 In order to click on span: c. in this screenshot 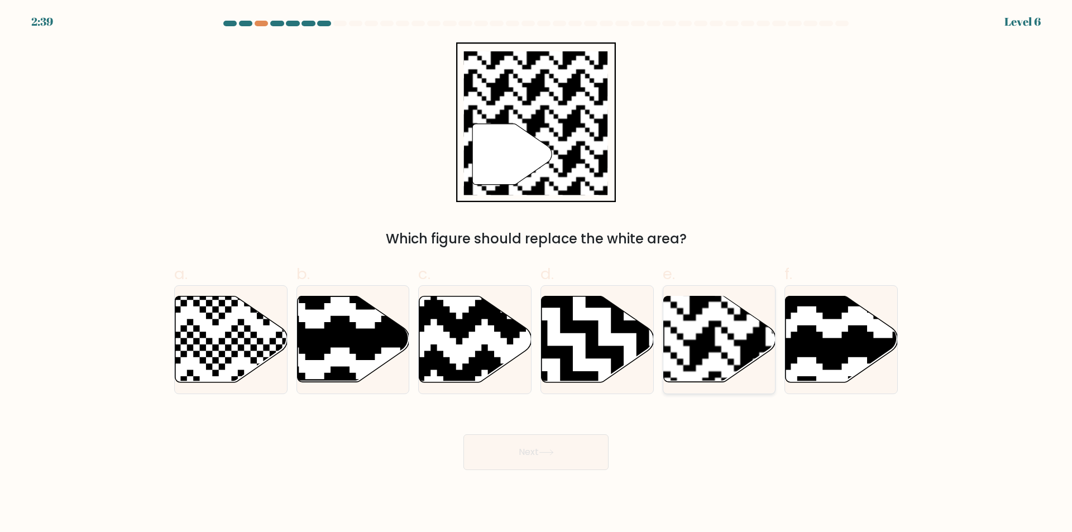, I will do `click(424, 274)`.